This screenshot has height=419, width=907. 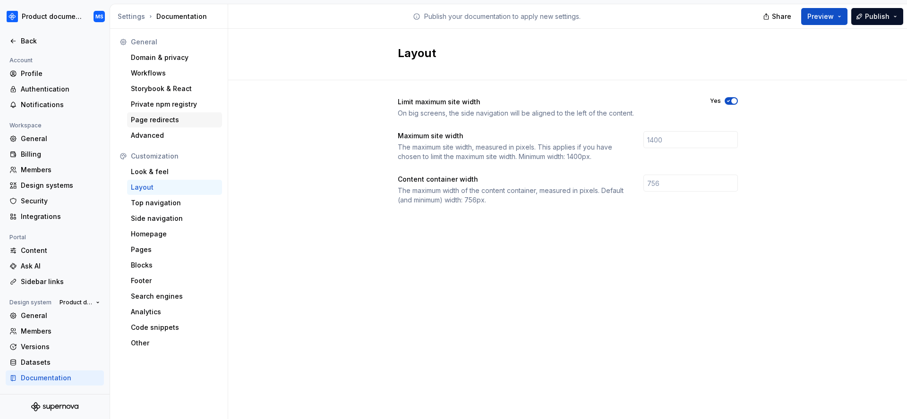 I want to click on a: Authentication, so click(x=55, y=89).